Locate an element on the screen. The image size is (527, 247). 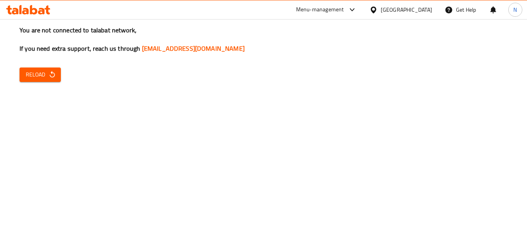
span: Reload is located at coordinates (40, 74).